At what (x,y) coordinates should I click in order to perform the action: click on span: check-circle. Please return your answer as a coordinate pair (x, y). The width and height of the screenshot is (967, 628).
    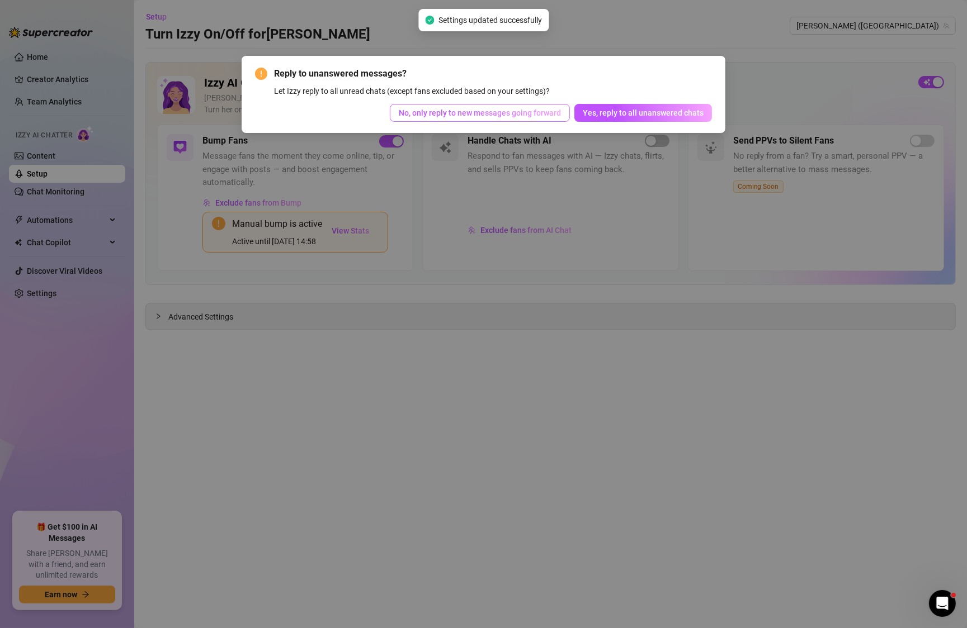
    Looking at the image, I should click on (429, 20).